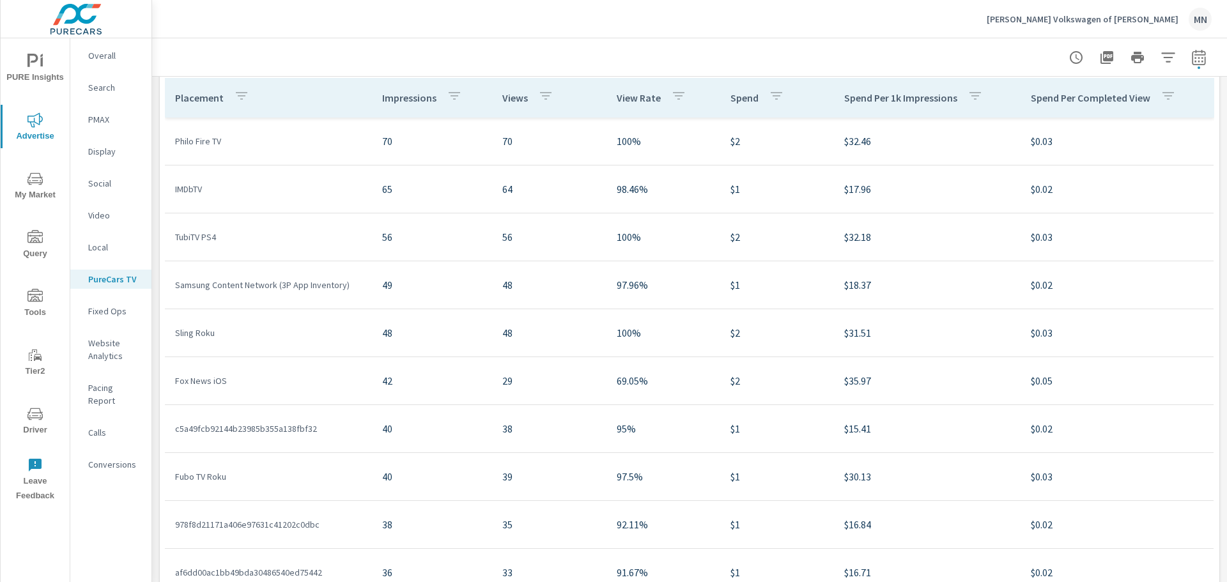 This screenshot has height=582, width=1227. What do you see at coordinates (35, 363) in the screenshot?
I see `span: Tier2` at bounding box center [35, 363].